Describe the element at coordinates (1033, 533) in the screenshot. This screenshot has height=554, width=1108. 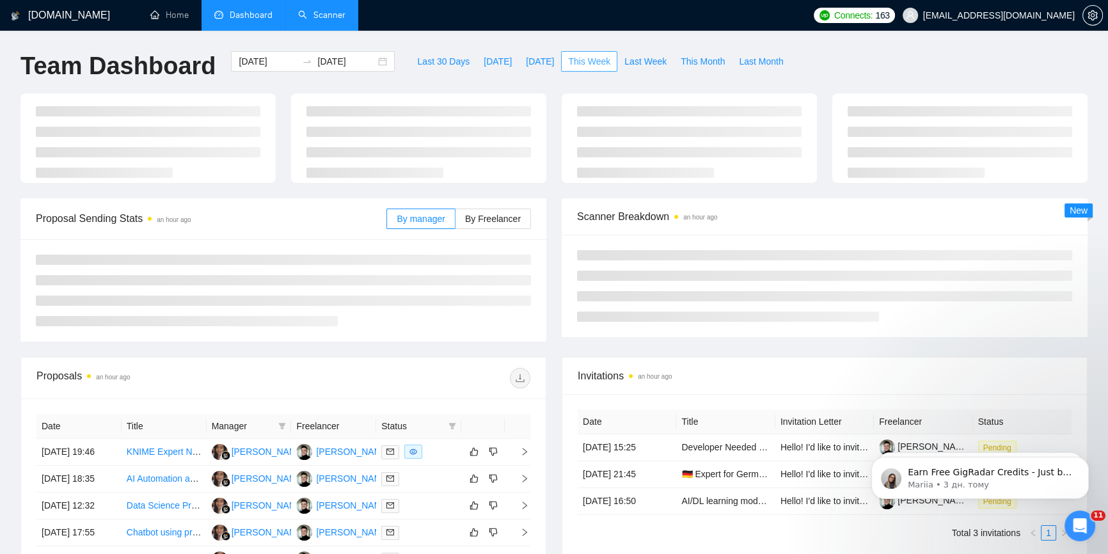
I see `li: Previous Page` at that location.